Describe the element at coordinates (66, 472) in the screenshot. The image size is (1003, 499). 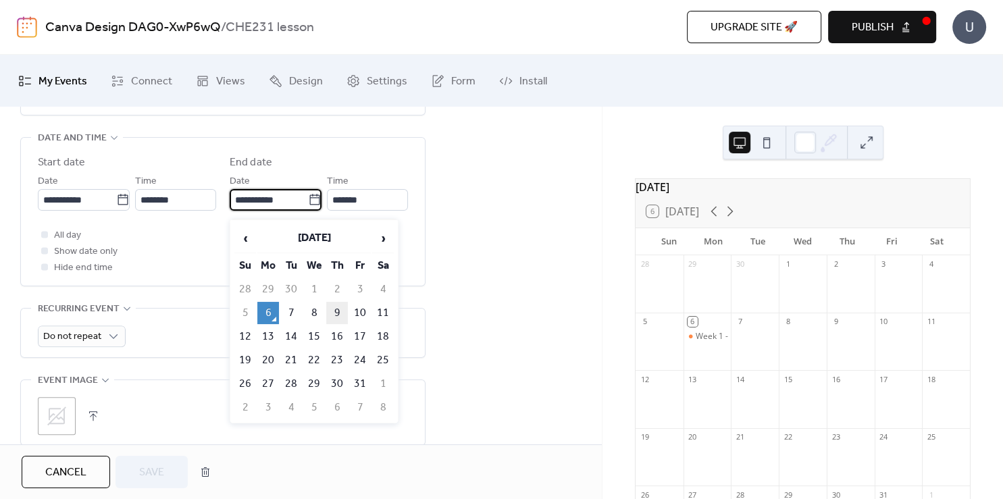
I see `button: Cancel` at that location.